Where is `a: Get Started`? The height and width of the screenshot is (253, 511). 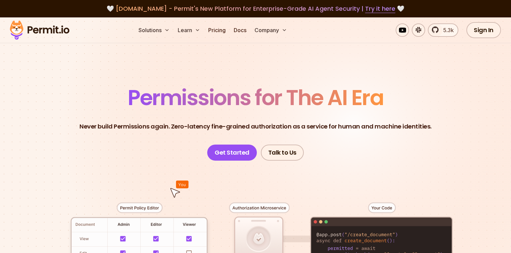
a: Get Started is located at coordinates (232, 153).